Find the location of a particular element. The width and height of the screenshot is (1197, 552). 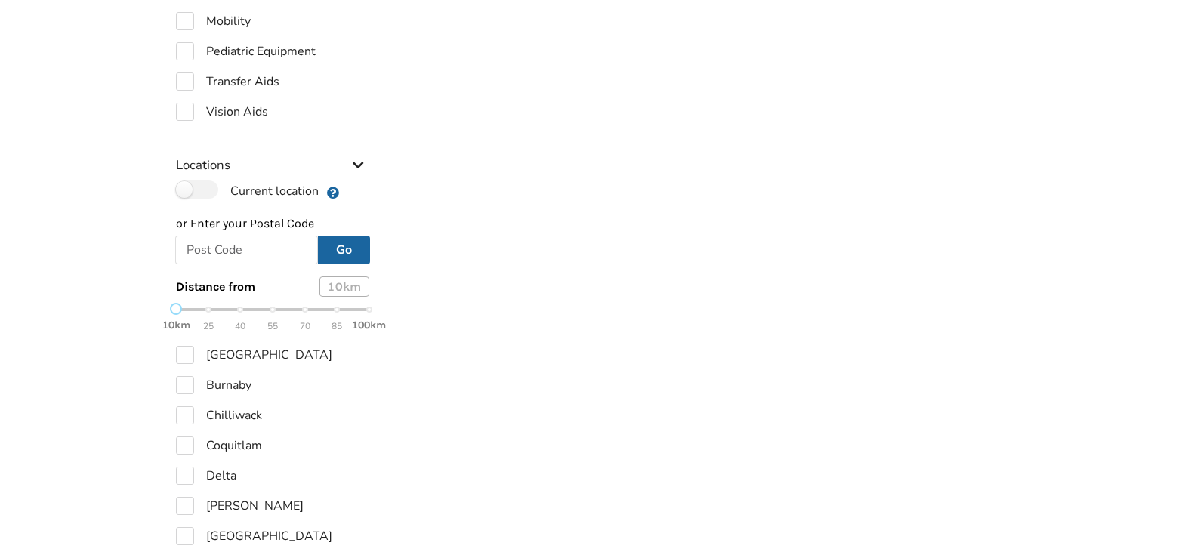

button: Go is located at coordinates (343, 250).